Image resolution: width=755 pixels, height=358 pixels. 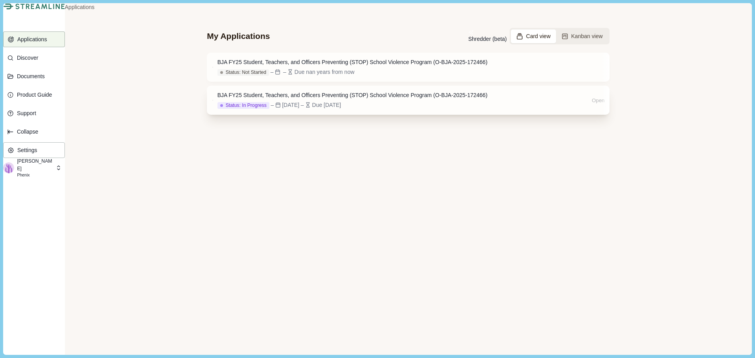 What do you see at coordinates (34, 150) in the screenshot?
I see `button: Settings` at bounding box center [34, 150].